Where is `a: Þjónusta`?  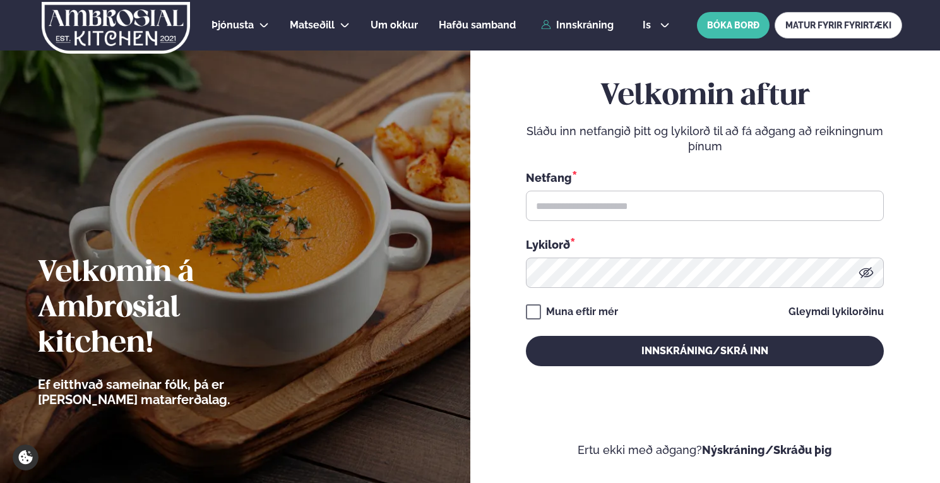
a: Þjónusta is located at coordinates (232, 25).